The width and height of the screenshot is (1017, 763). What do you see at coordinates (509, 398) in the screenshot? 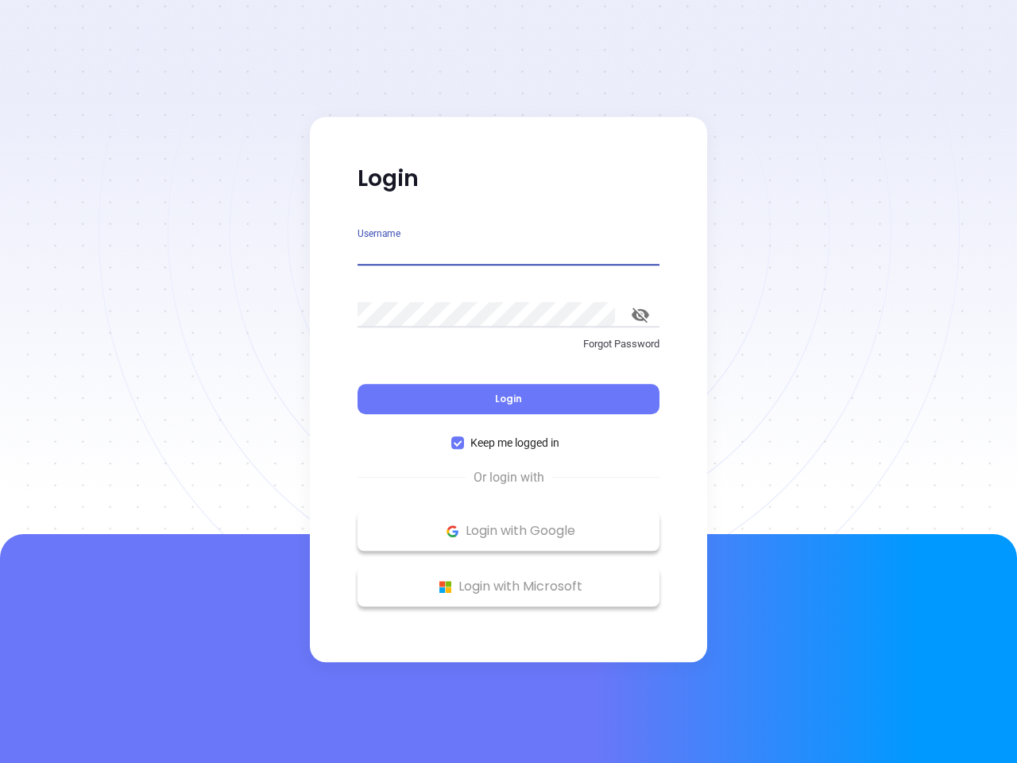
I see `span: Login` at bounding box center [509, 398].